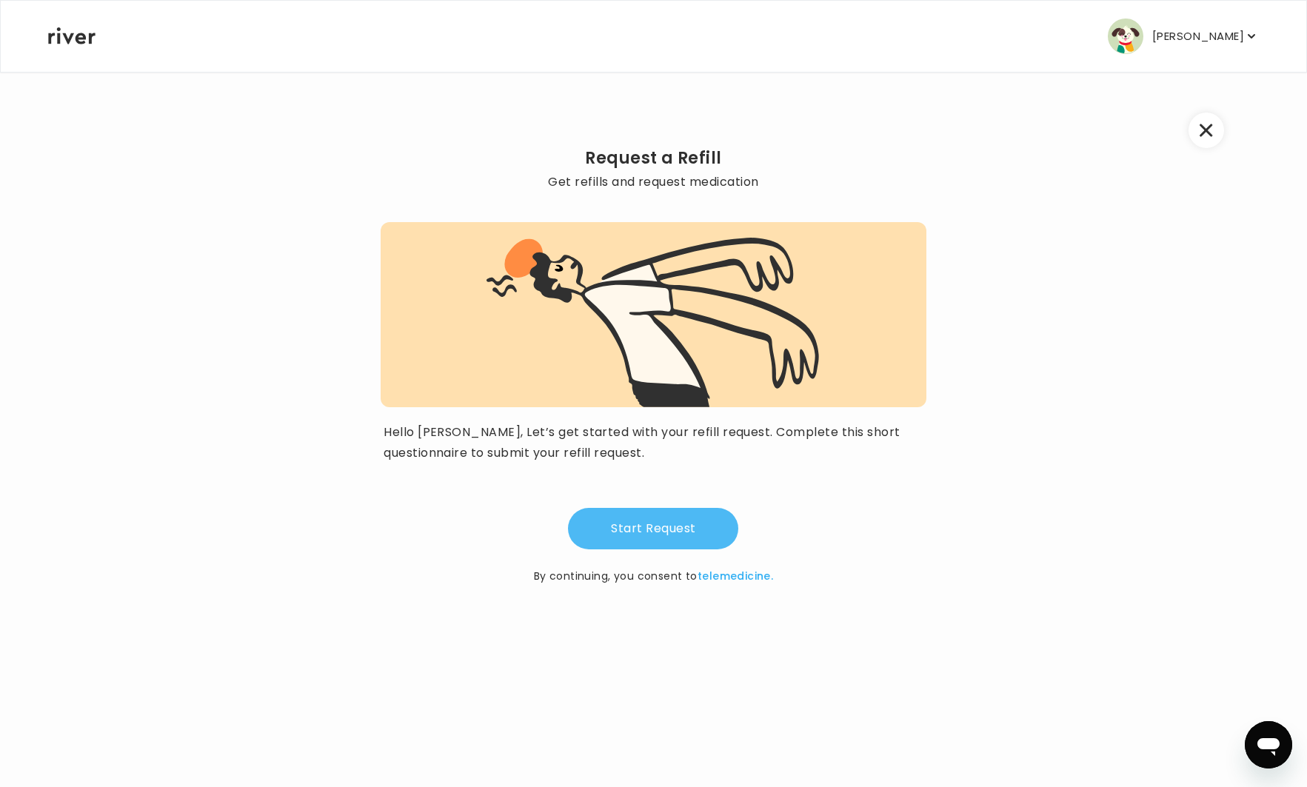  What do you see at coordinates (653, 158) in the screenshot?
I see `h2: Request a Refill` at bounding box center [653, 158].